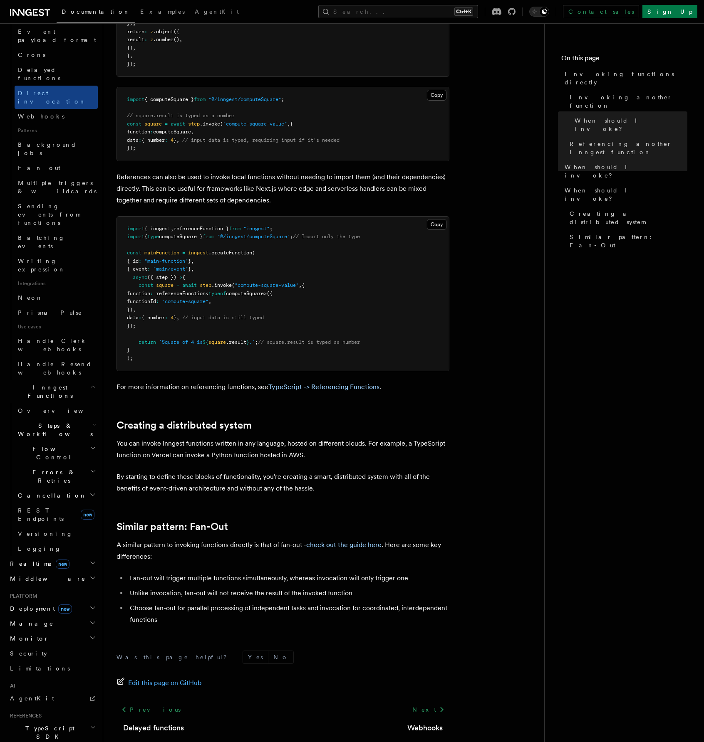  I want to click on span: // input data is typed, requiring input if it's needed, so click(261, 140).